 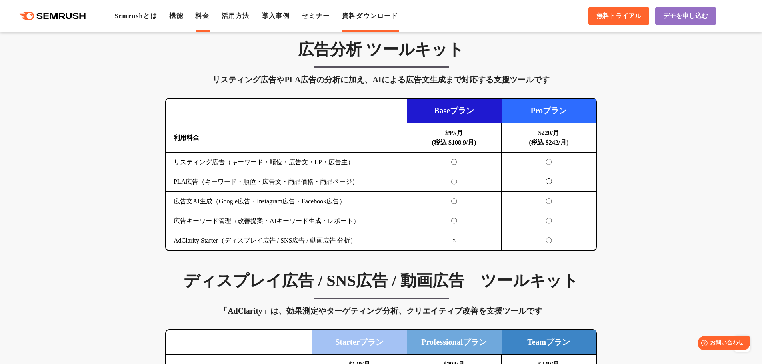 What do you see at coordinates (286, 221) in the screenshot?
I see `td: 広告キーワード管理（改善提案・AIキーワード生成・レポート）` at bounding box center [286, 221].